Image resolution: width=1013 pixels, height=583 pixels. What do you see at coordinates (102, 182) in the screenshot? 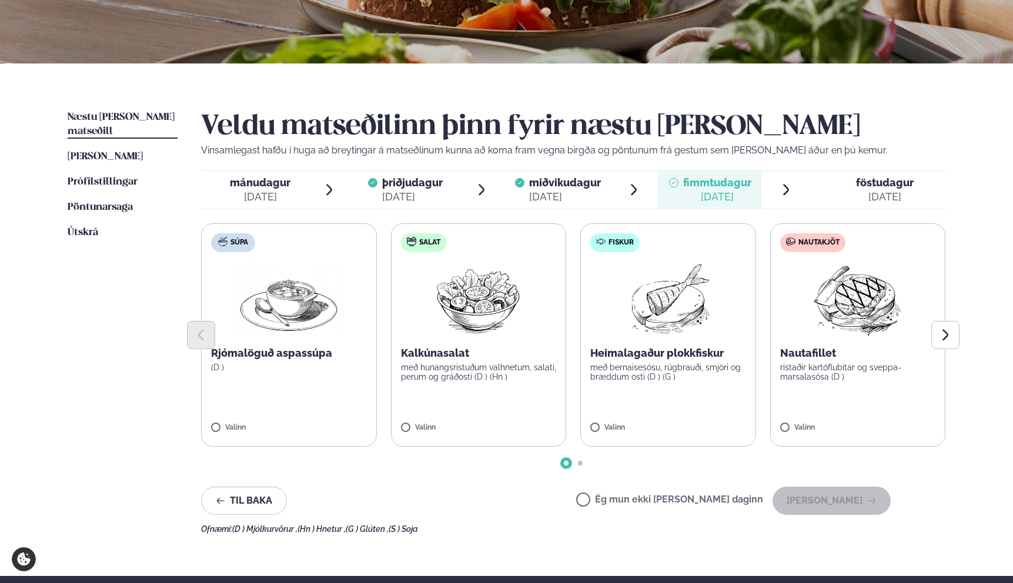
I see `span: Prófílstillingar` at bounding box center [102, 182].